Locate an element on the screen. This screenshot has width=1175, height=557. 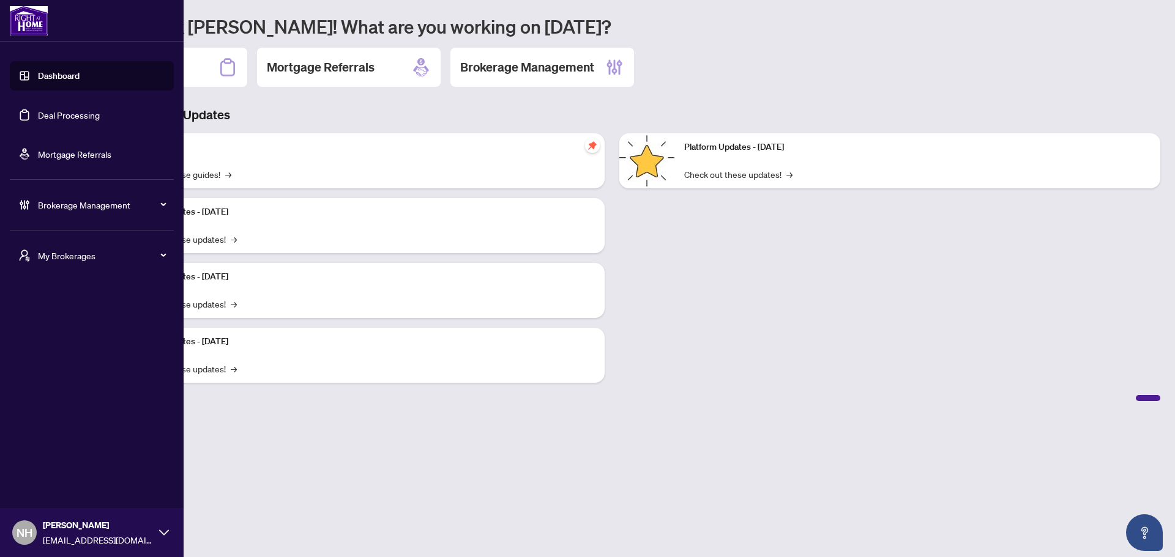
a: Dashboard is located at coordinates (59, 76).